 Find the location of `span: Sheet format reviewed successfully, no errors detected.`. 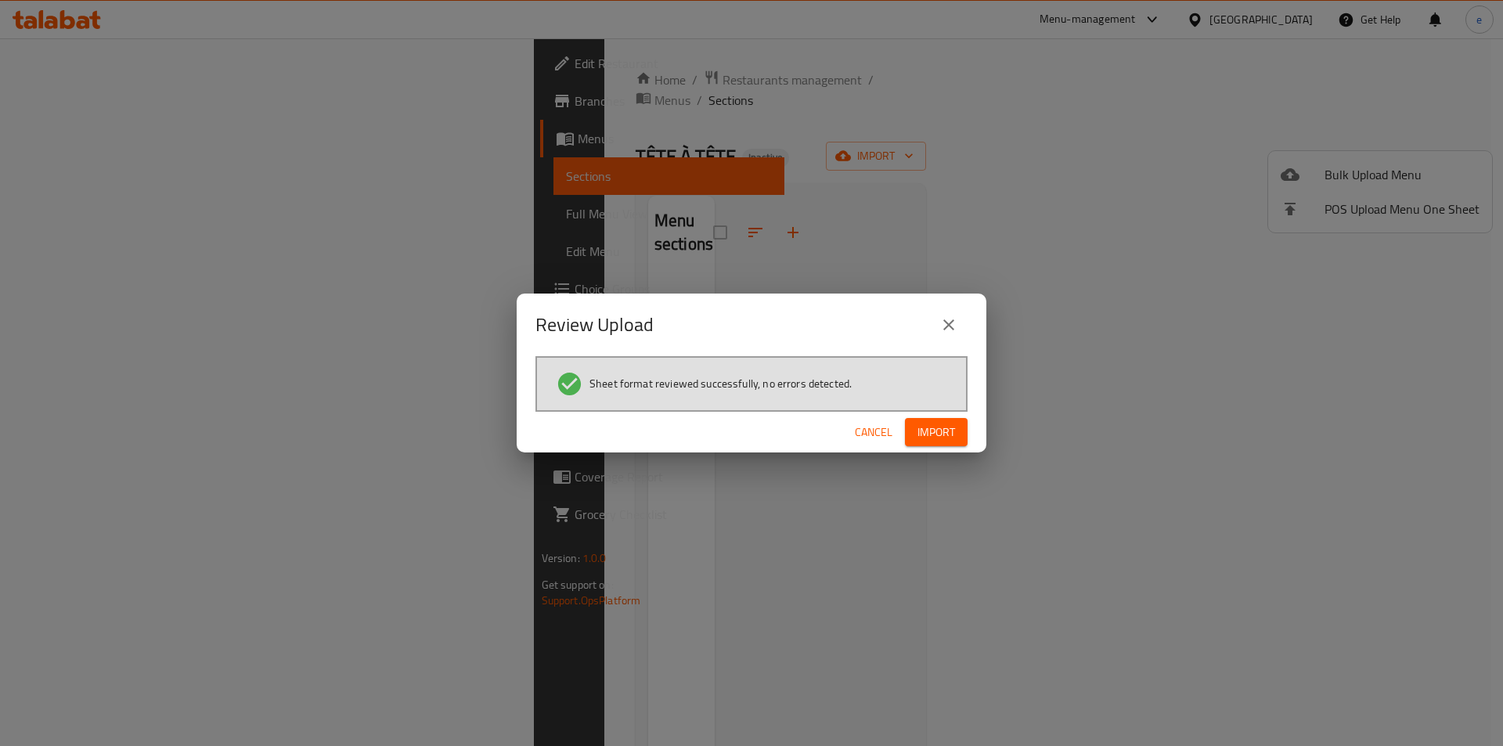

span: Sheet format reviewed successfully, no errors detected. is located at coordinates (720, 383).